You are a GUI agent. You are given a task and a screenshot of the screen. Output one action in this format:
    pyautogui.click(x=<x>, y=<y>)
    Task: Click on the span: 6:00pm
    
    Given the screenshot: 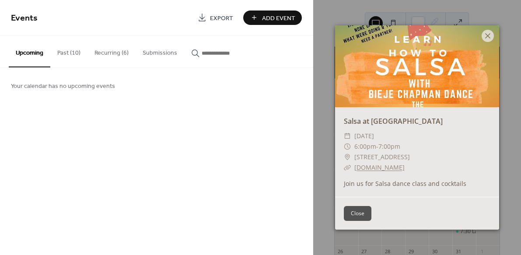 What is the action you would take?
    pyautogui.click(x=365, y=146)
    